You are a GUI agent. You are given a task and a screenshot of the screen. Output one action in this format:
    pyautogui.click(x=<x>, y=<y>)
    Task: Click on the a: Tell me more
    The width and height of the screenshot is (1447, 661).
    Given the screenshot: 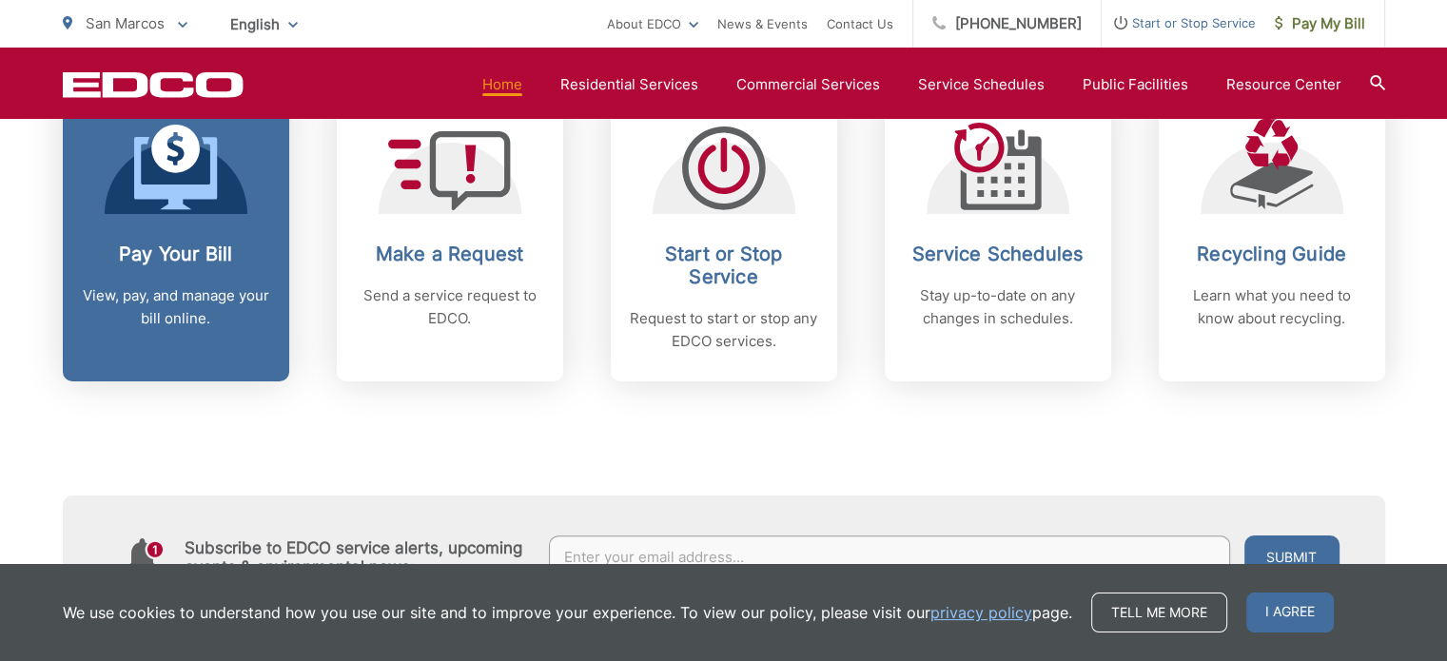 What is the action you would take?
    pyautogui.click(x=1159, y=613)
    